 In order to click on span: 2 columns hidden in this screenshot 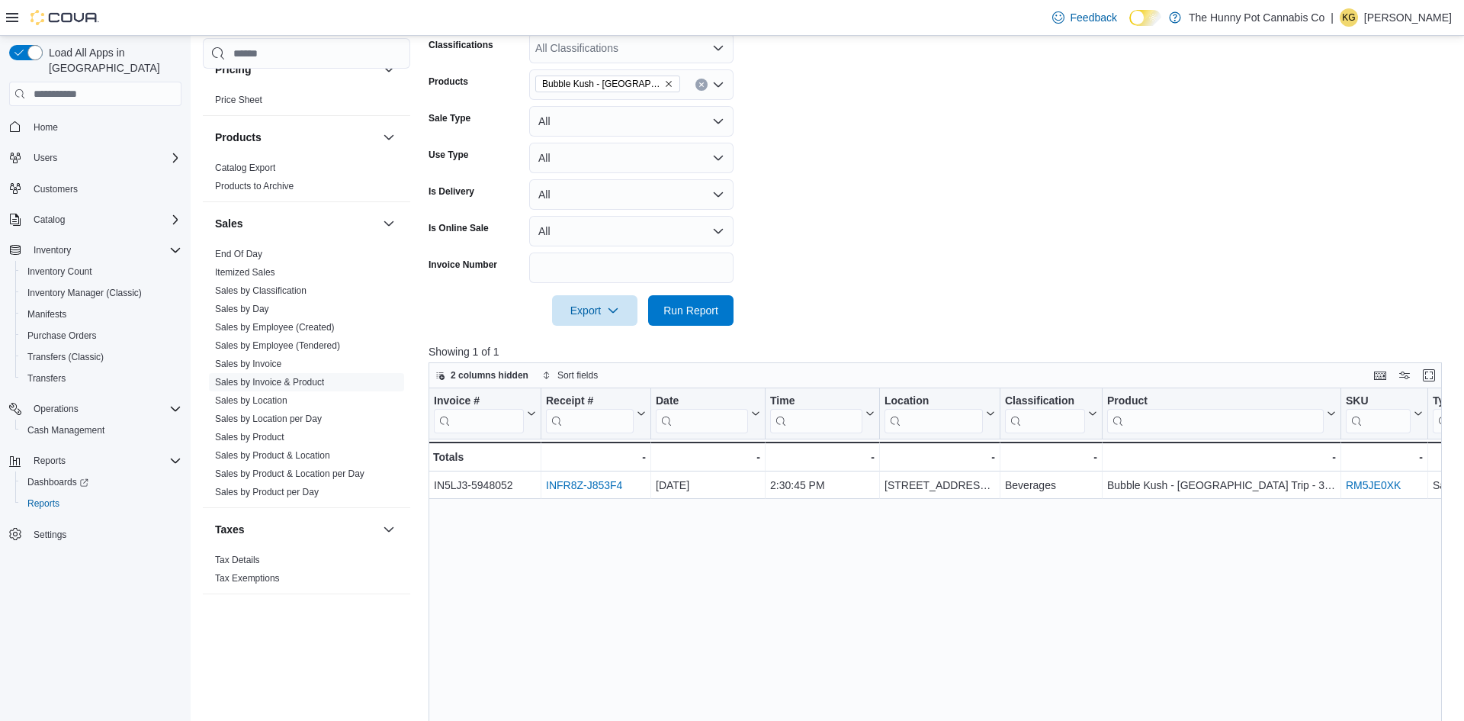, I will do `click(489, 375)`.